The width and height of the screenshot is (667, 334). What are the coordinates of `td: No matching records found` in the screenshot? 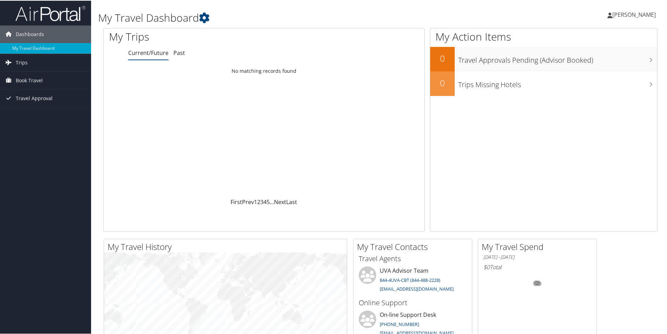 It's located at (264, 70).